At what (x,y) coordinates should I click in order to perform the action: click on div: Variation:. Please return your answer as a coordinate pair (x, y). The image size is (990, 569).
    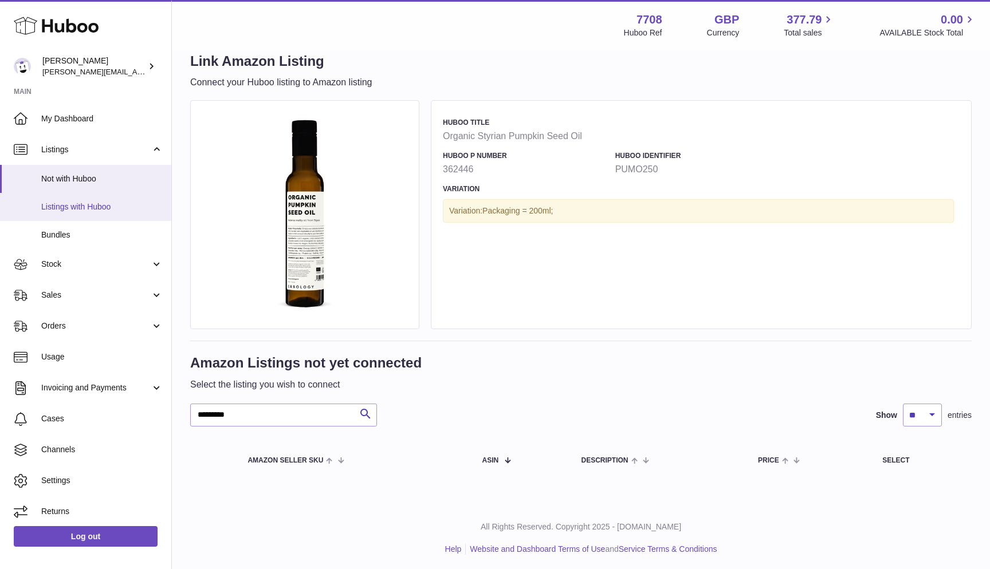
    Looking at the image, I should click on (698, 211).